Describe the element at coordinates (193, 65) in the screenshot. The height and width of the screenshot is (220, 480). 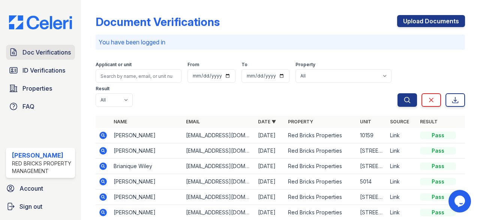
I see `label: From` at that location.